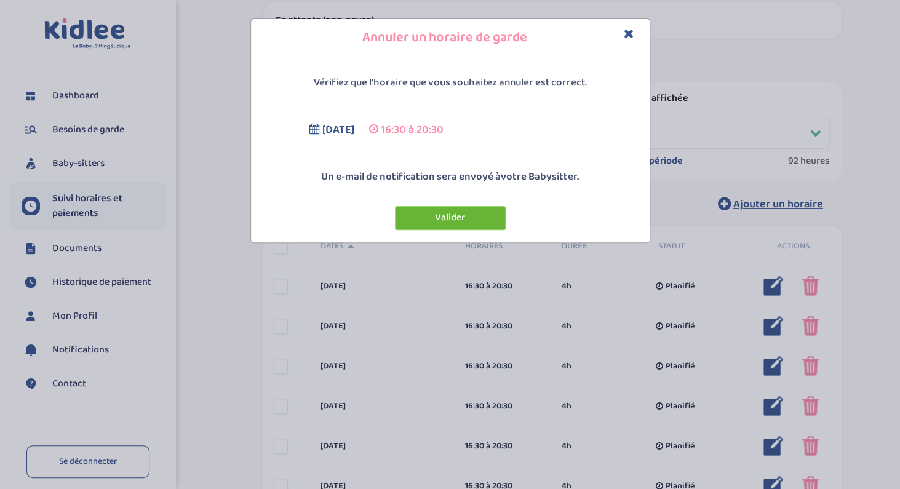 This screenshot has height=489, width=900. I want to click on p: Un e-mail de notification sera envoyé à, so click(450, 177).